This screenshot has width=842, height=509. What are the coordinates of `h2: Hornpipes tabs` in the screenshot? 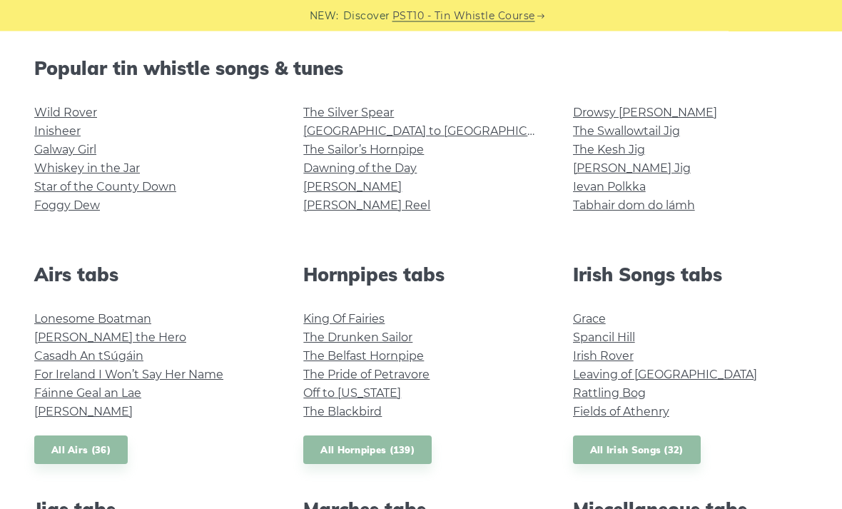 It's located at (420, 275).